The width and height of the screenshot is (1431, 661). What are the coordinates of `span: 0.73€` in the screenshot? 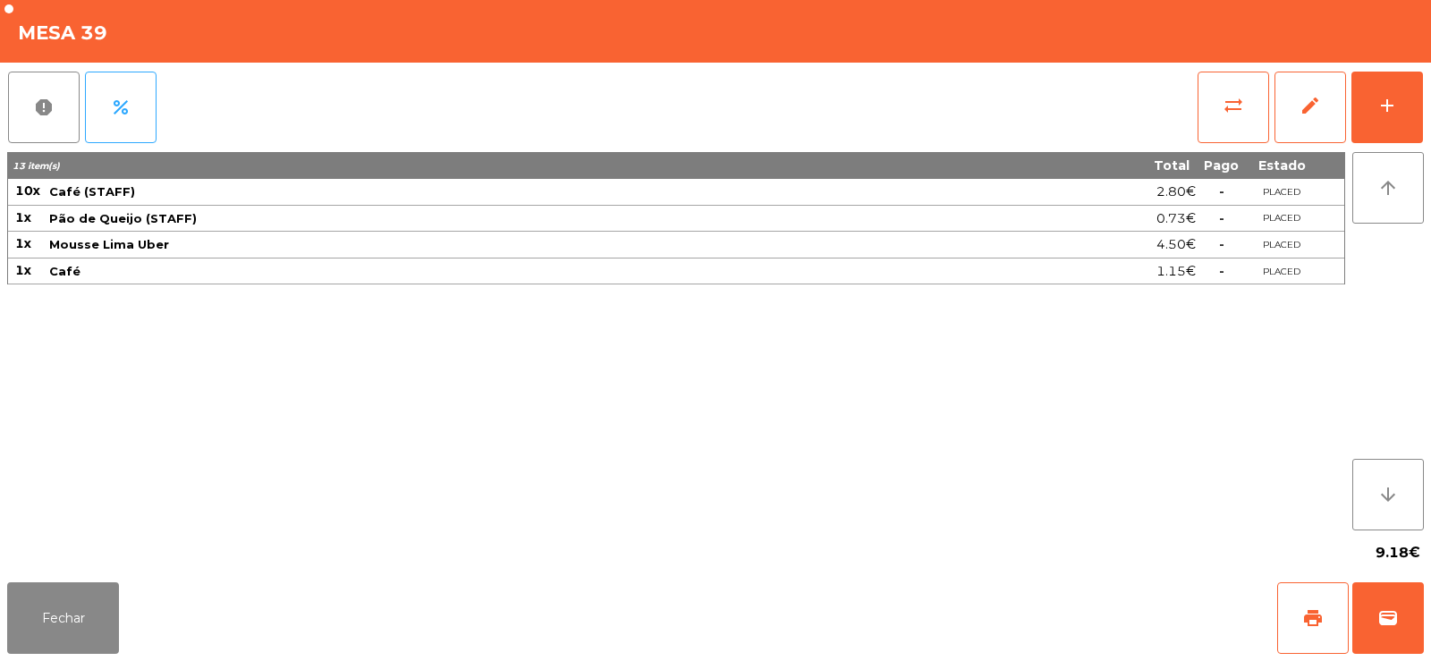 It's located at (1176, 218).